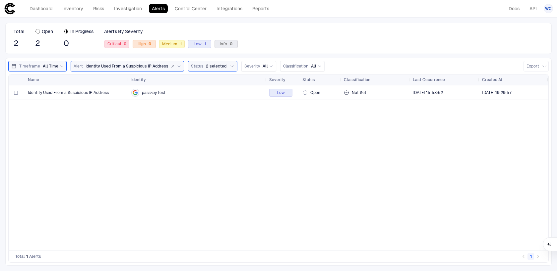  What do you see at coordinates (533, 9) in the screenshot?
I see `a: API` at bounding box center [533, 9].